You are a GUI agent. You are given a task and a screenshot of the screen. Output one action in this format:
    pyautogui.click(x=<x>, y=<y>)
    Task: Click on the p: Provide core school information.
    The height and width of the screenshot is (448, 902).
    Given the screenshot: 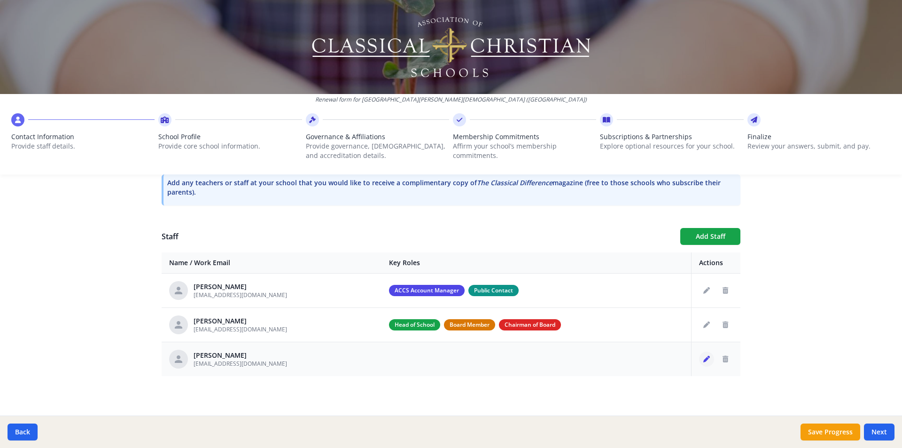 What is the action you would take?
    pyautogui.click(x=230, y=146)
    